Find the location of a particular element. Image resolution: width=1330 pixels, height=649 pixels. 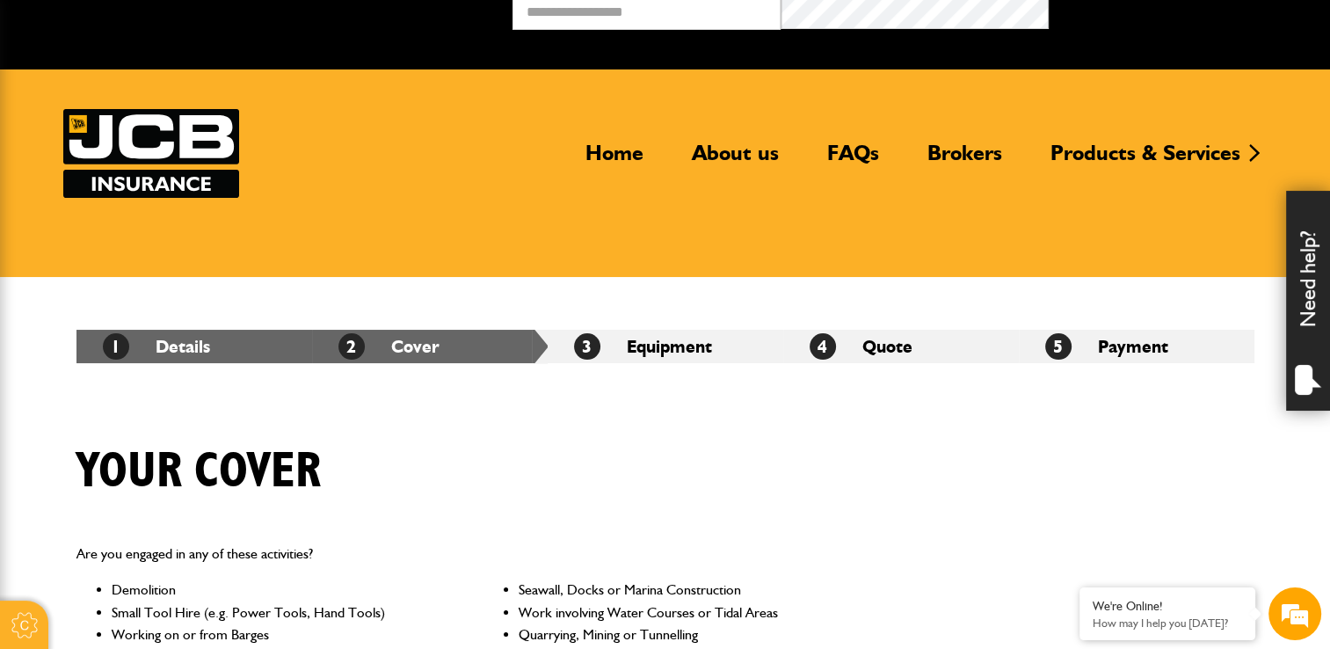

li: Equipment is located at coordinates (666, 346).